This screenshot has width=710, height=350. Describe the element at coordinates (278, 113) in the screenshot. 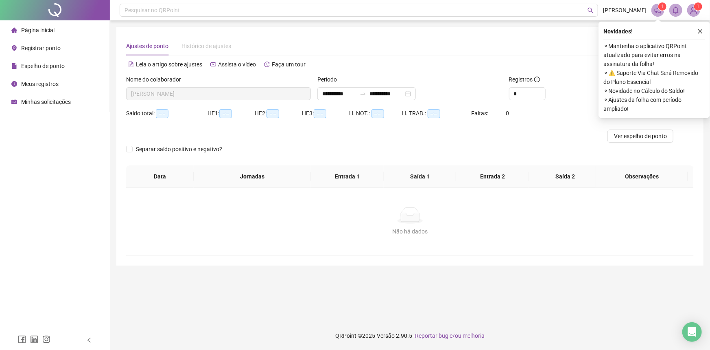

I see `div: HE 2:` at that location.